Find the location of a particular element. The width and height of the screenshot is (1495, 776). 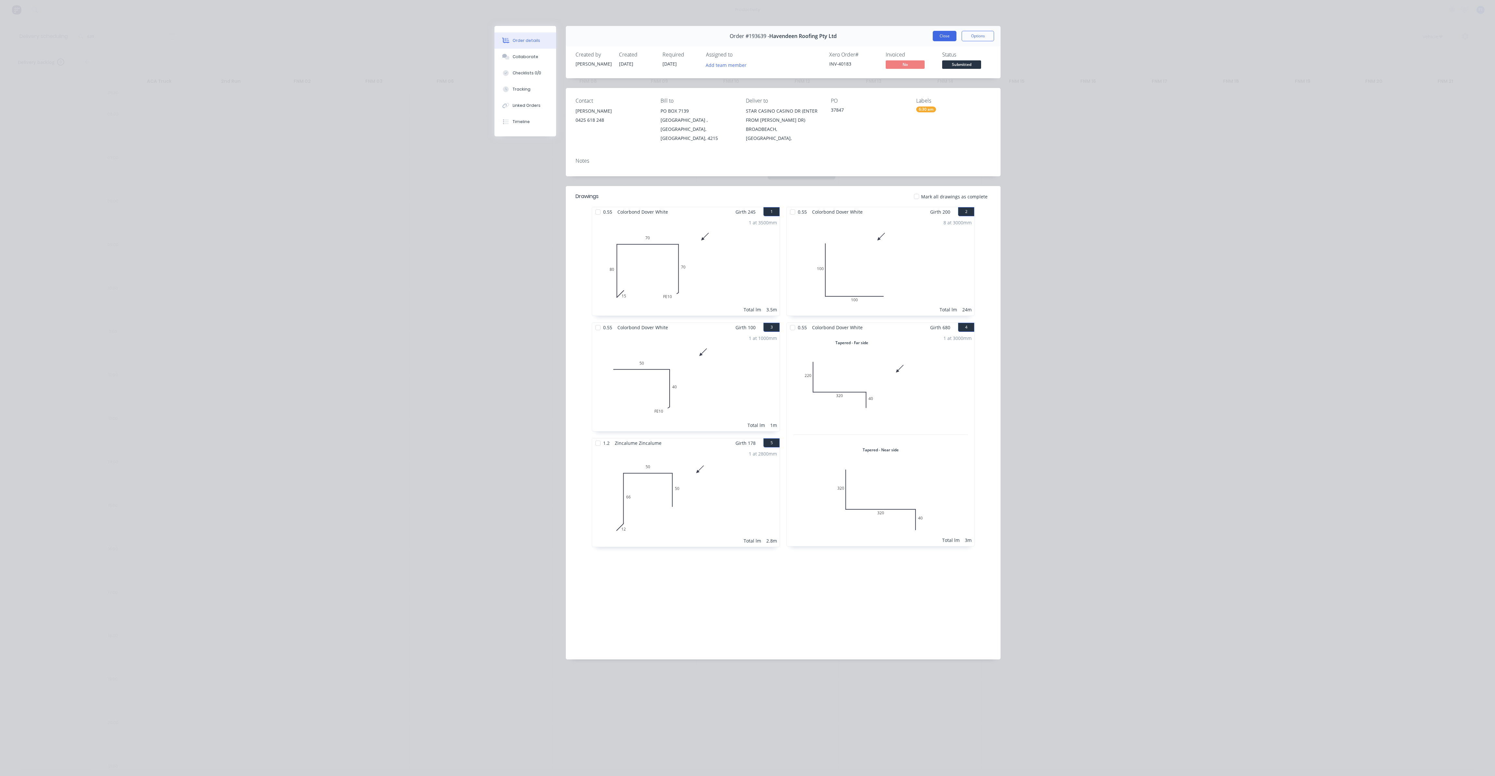

div: 1 at 3500mm is located at coordinates (763, 222).